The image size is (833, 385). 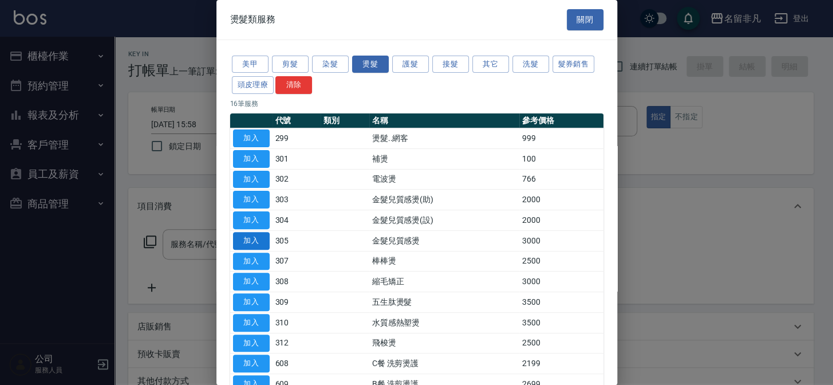 What do you see at coordinates (297, 364) in the screenshot?
I see `td: 608` at bounding box center [297, 364].